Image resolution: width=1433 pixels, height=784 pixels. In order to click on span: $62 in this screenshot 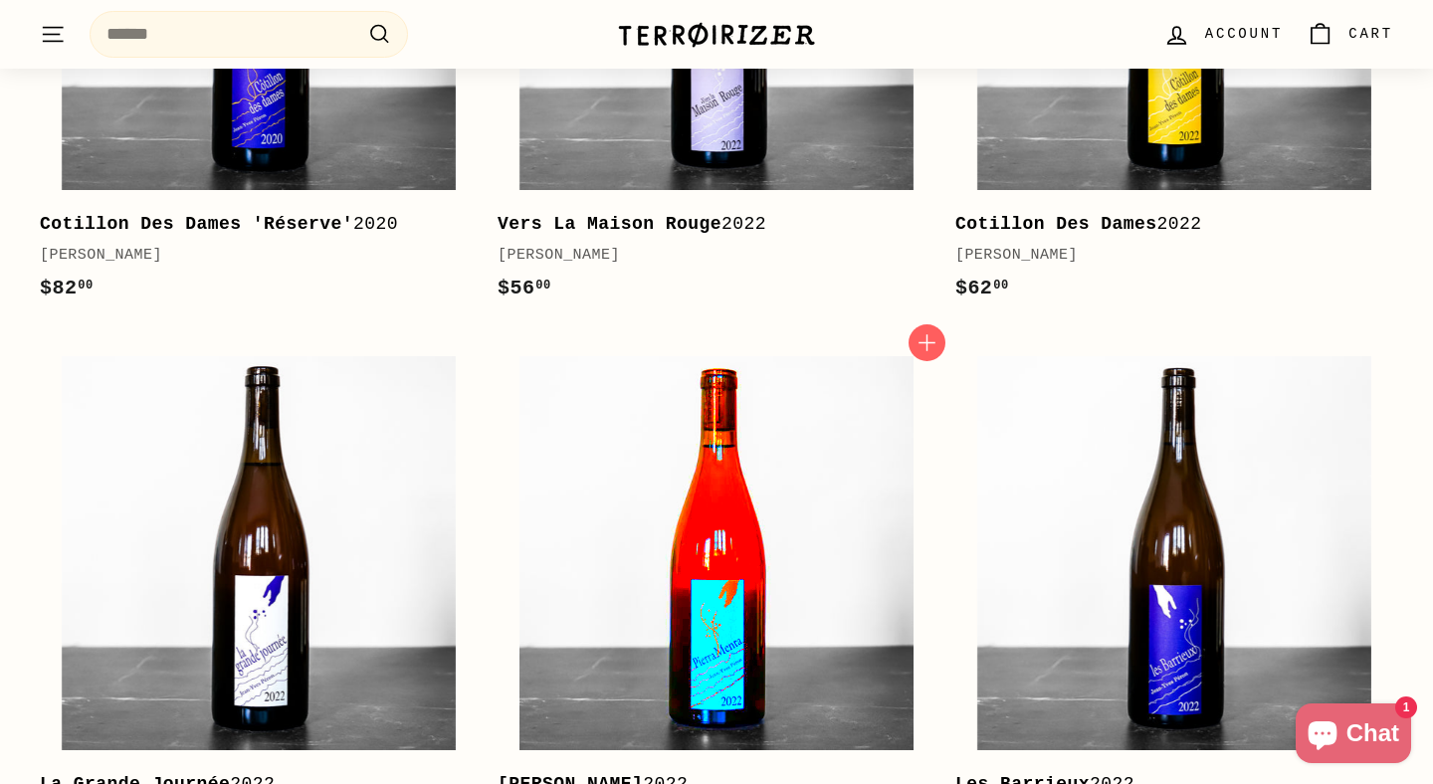, I will do `click(982, 288)`.